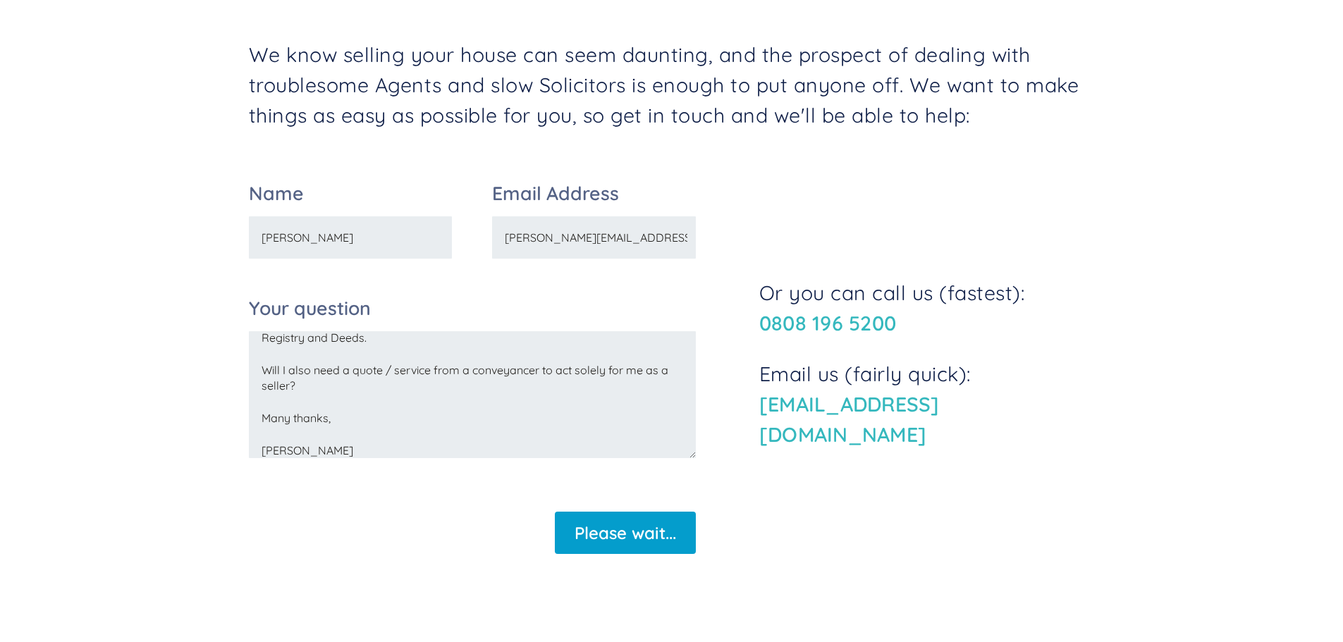 The height and width of the screenshot is (642, 1343). Describe the element at coordinates (927, 404) in the screenshot. I see `p: Email us (fairly quick):` at that location.